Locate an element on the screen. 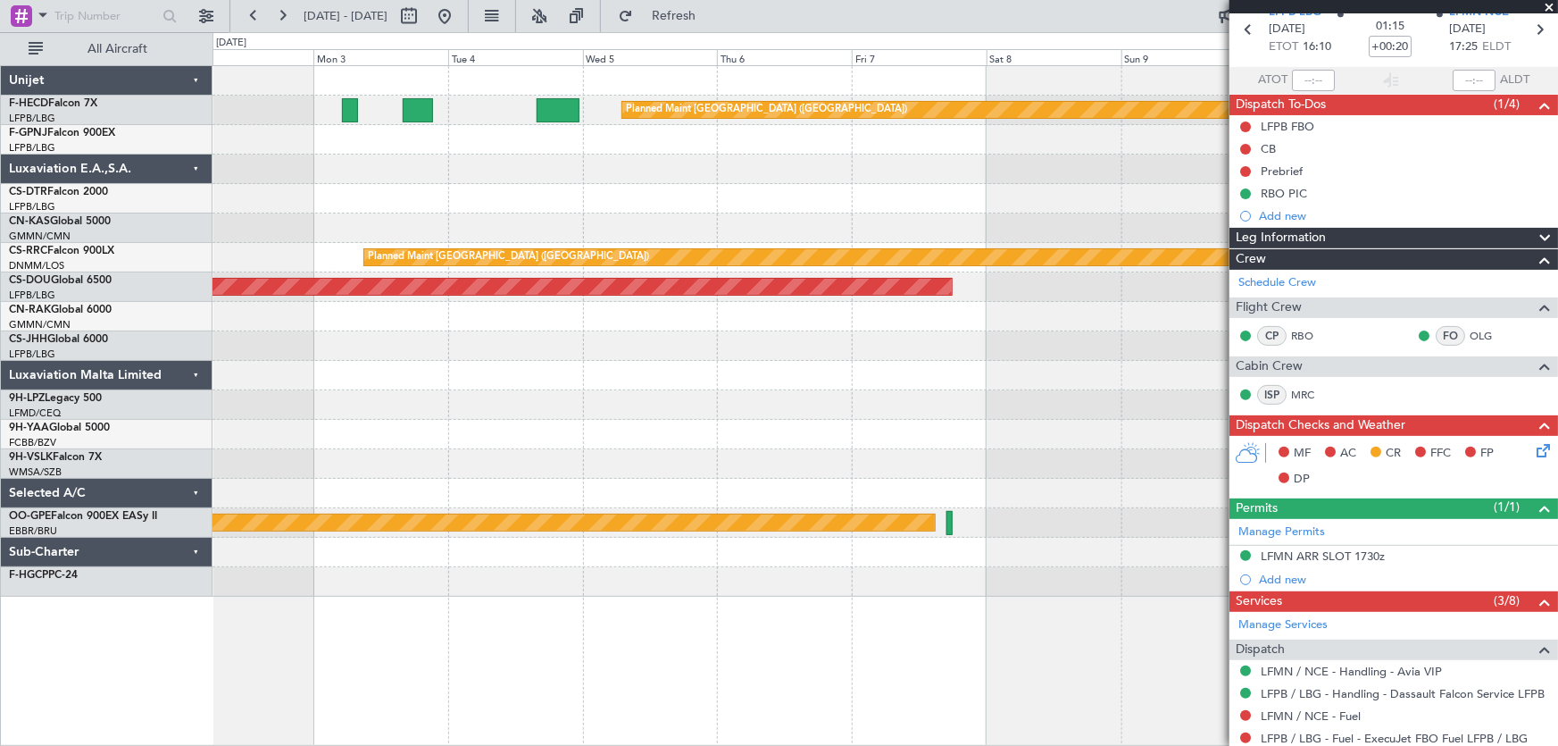  span: 01:15 is located at coordinates (1391, 27).